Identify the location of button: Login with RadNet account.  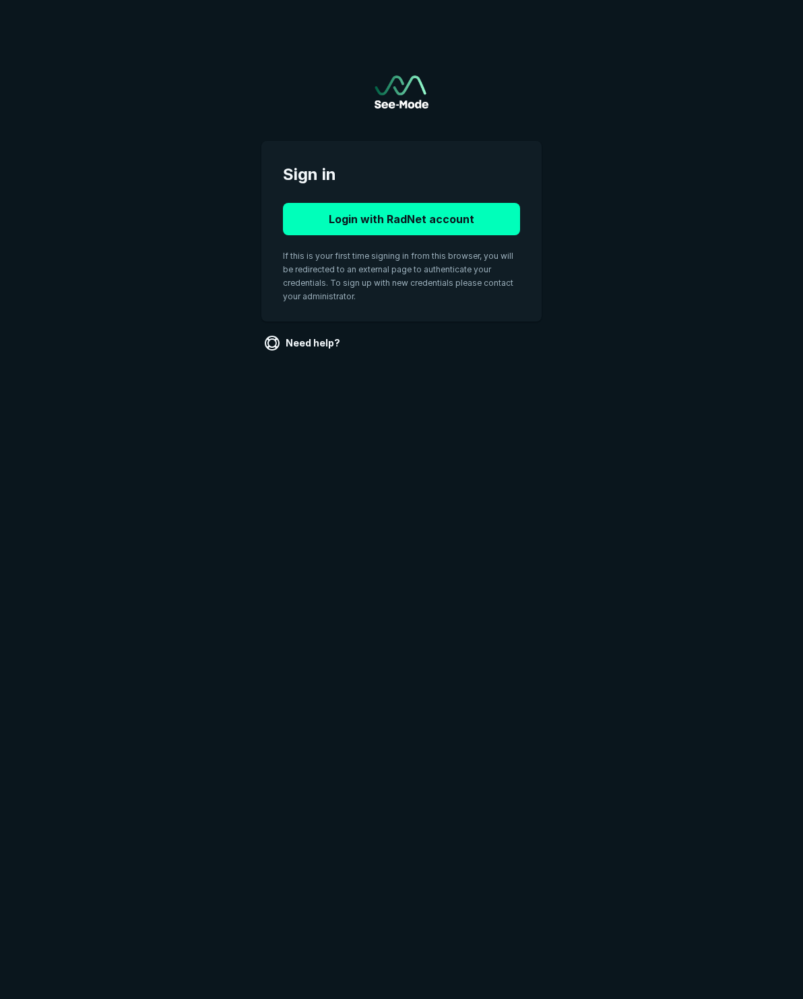
(402, 219).